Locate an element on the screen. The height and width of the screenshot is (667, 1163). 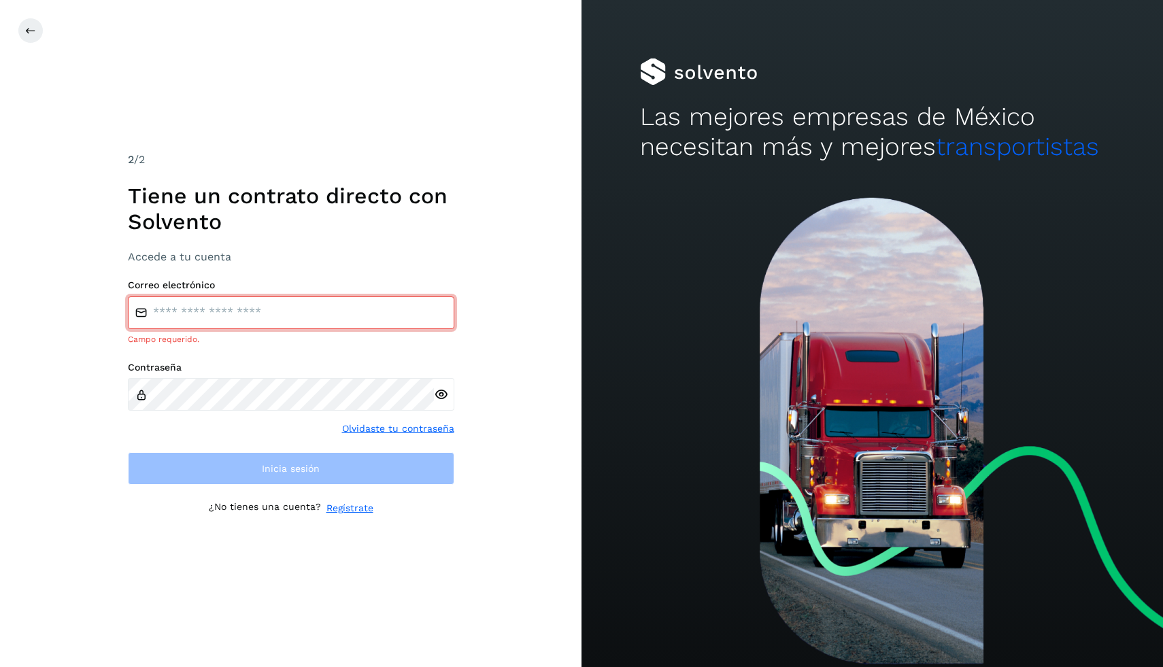
h1: Tiene un contrato directo con Solvento is located at coordinates (291, 209).